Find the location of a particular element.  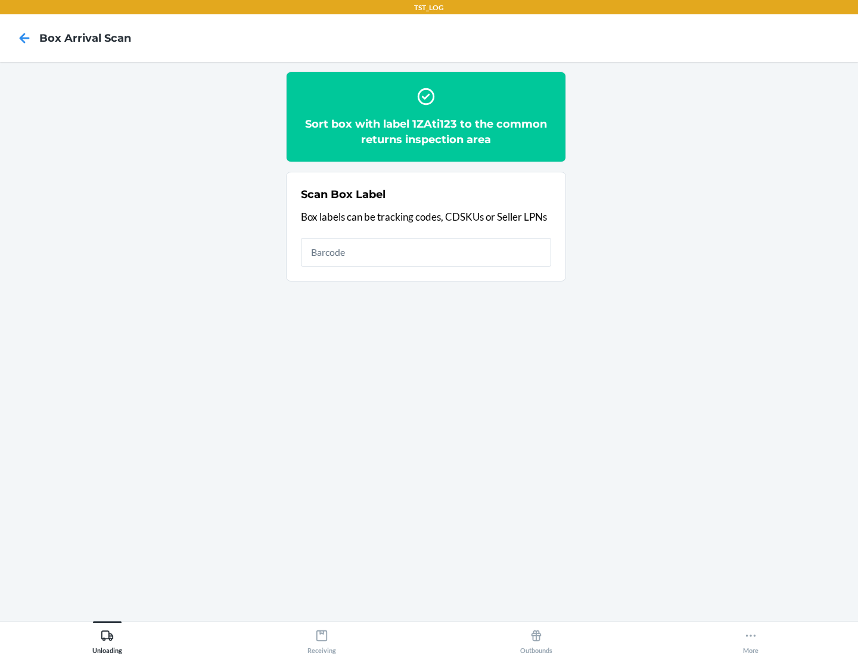

button: More is located at coordinates (751, 637).